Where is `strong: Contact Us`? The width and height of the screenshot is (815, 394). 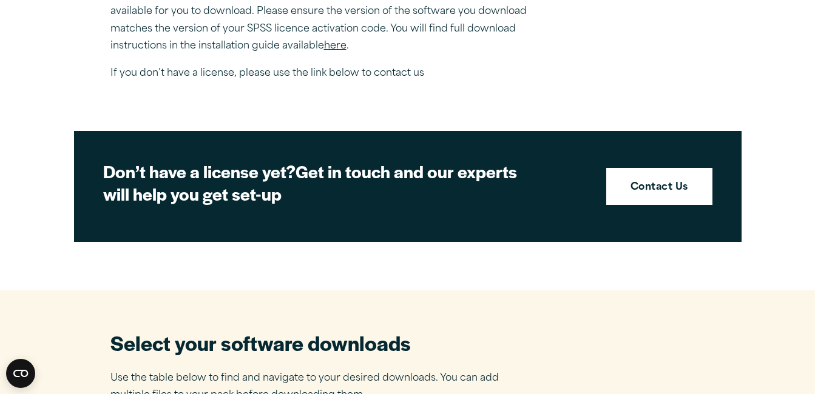 strong: Contact Us is located at coordinates (659, 188).